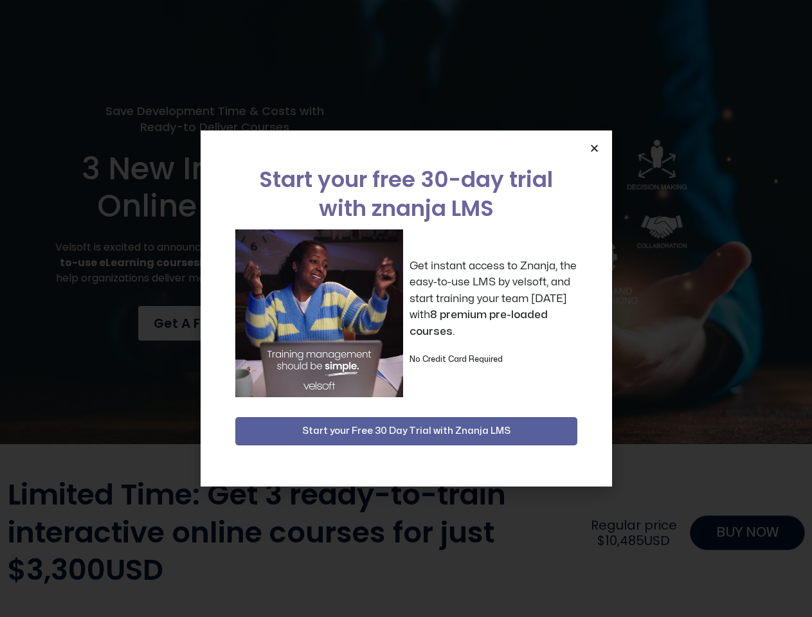 The height and width of the screenshot is (617, 812). I want to click on span: Start your Free 30 Day Trial with Znanja LMS, so click(406, 431).